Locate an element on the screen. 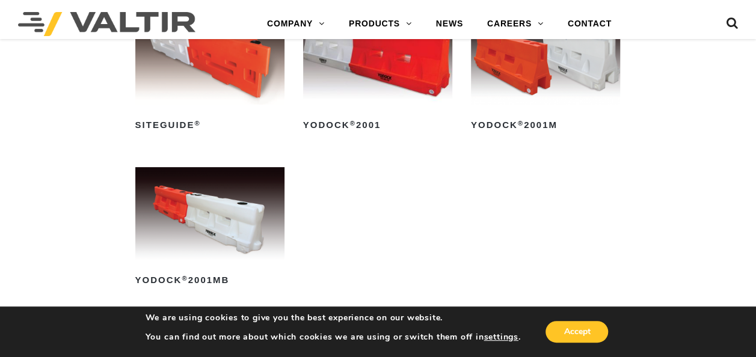  a: NEWS is located at coordinates (449, 24).